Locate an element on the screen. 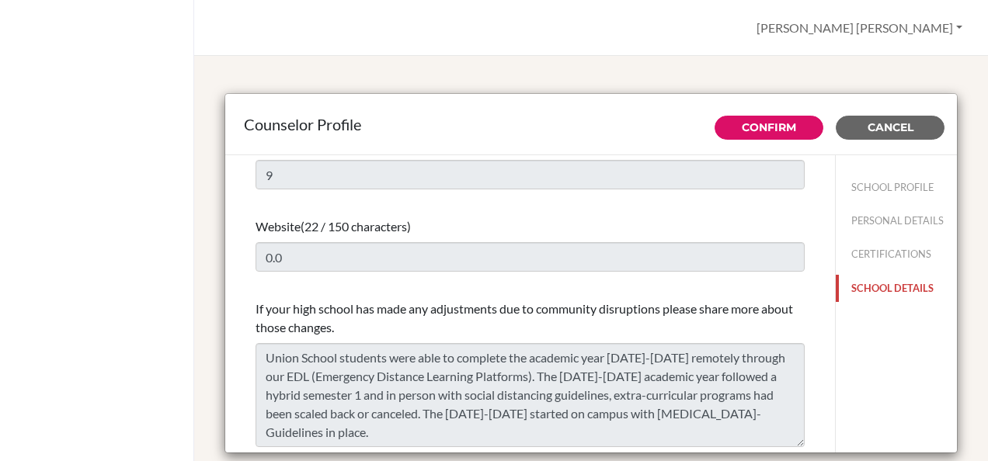 Image resolution: width=988 pixels, height=461 pixels. span: If your high school has made any adjustments due to community disruptions please share more about... is located at coordinates (524, 318).